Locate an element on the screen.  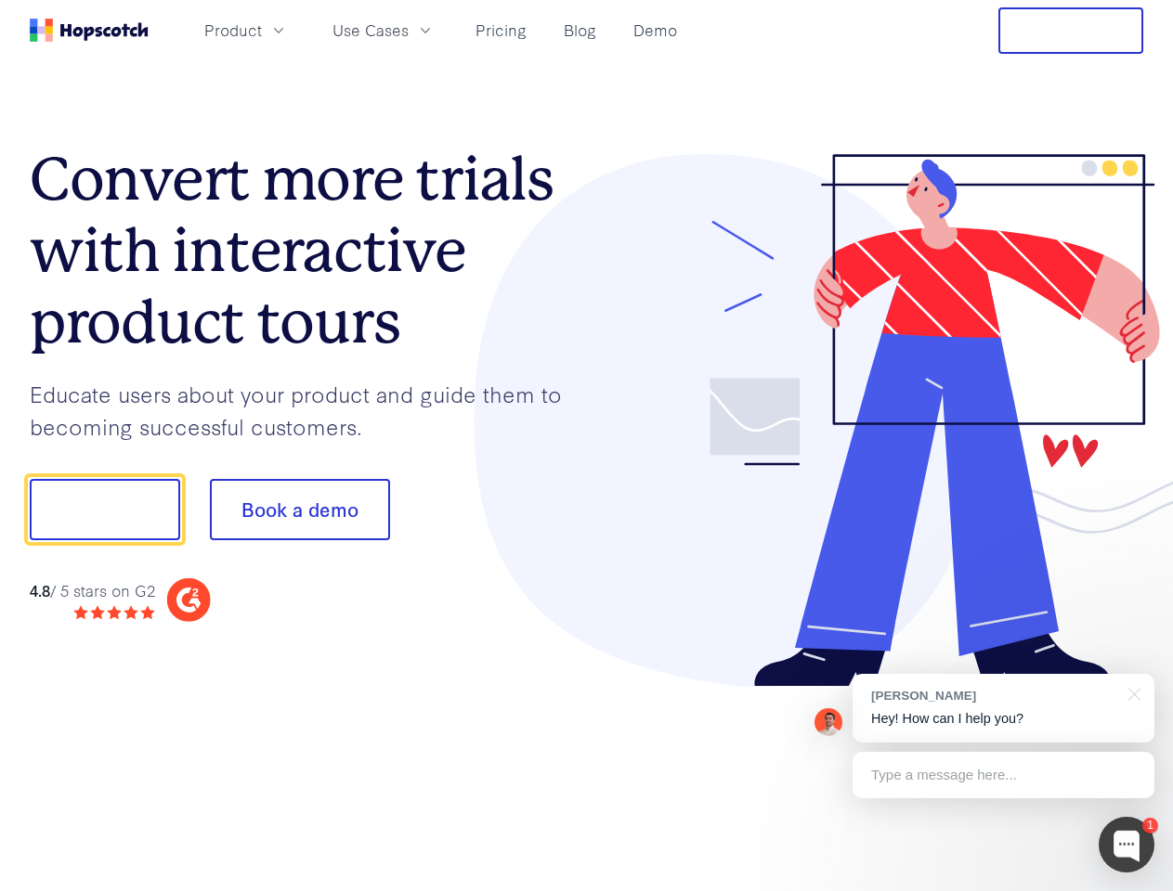
a: Blog is located at coordinates (579, 30).